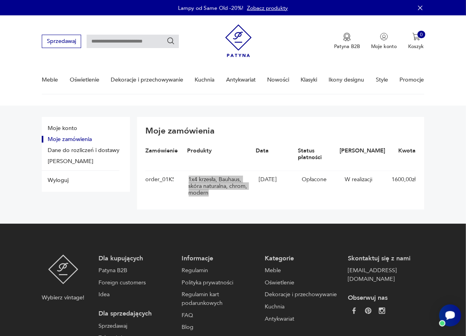  Describe the element at coordinates (135, 295) in the screenshot. I see `a: Idea` at that location.